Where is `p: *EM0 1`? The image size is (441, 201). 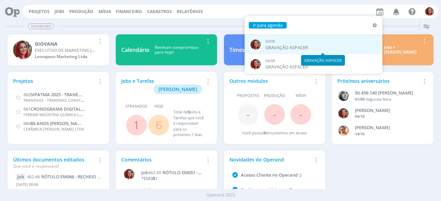
p: *EM0 1 is located at coordinates (175, 179).